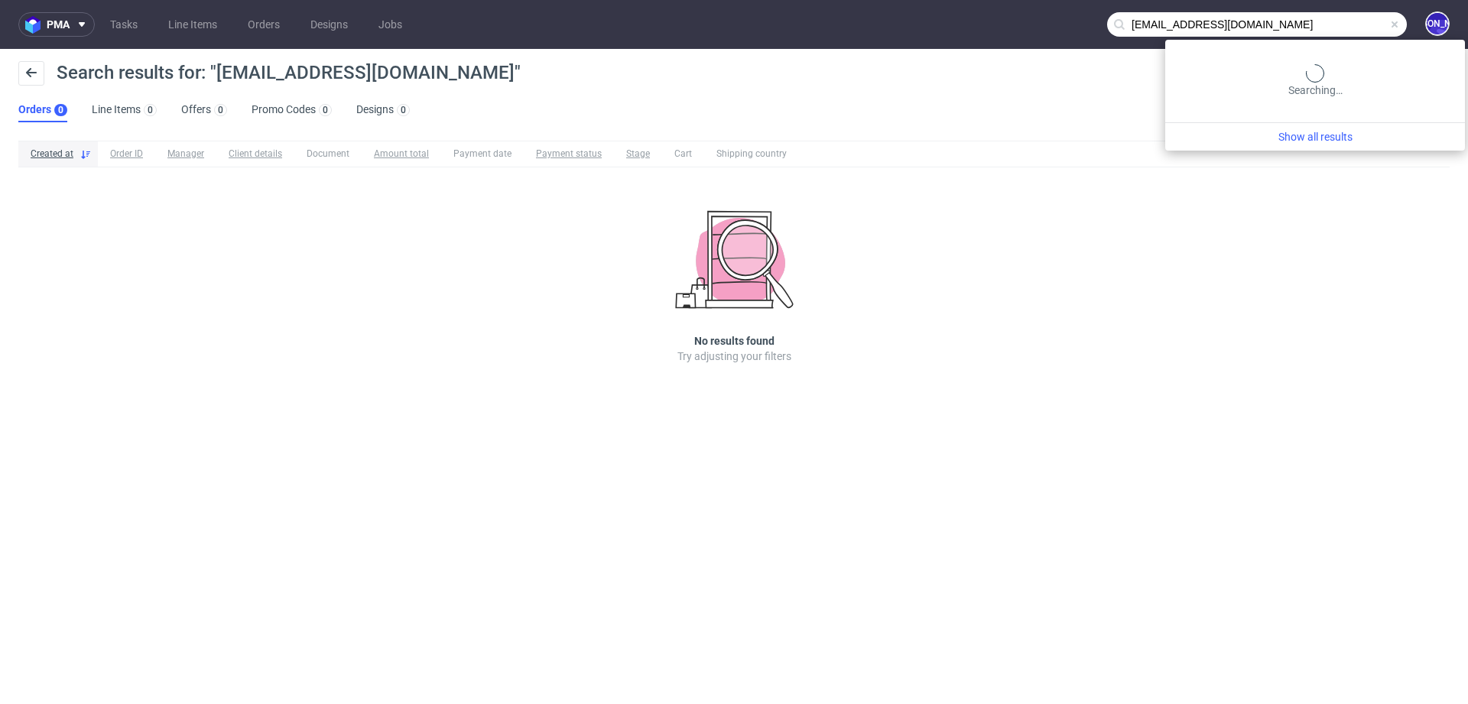  I want to click on a: Line Items, so click(193, 24).